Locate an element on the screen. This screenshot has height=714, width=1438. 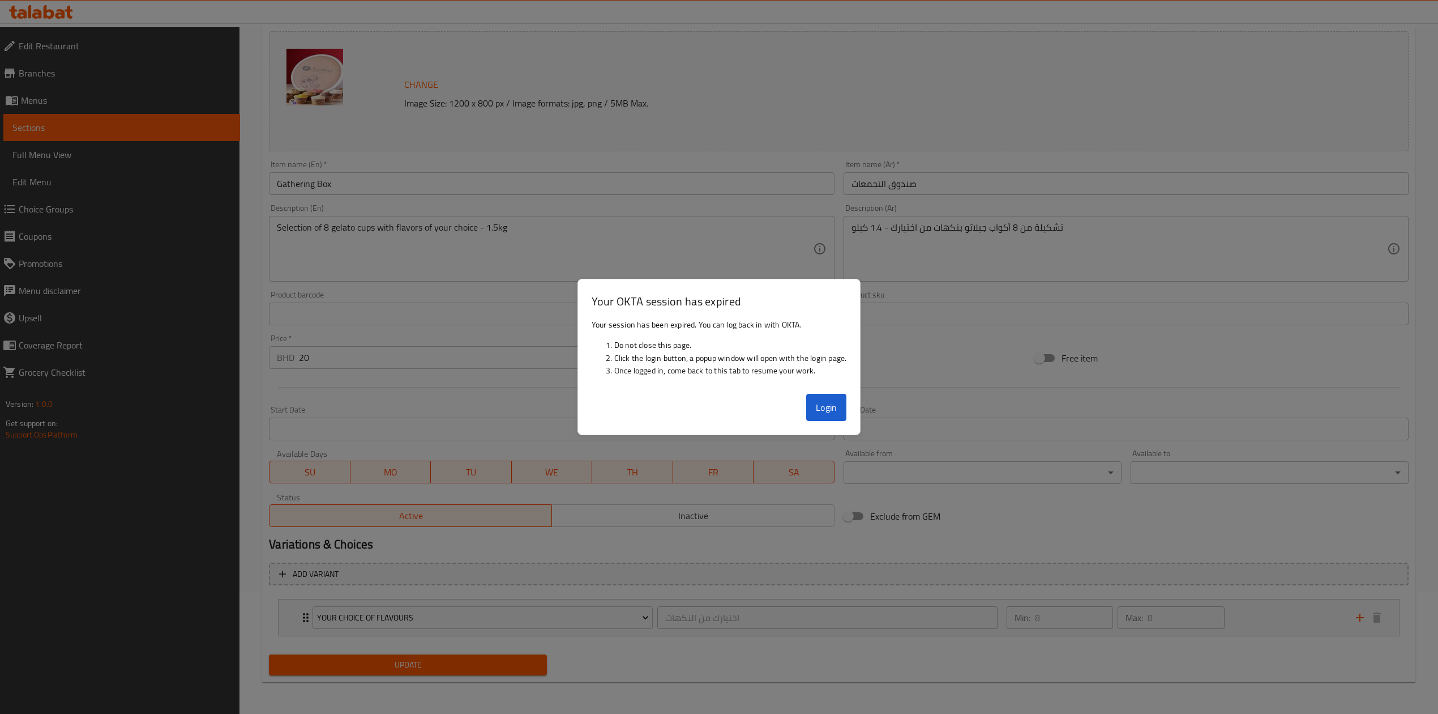
div: Your session has been expired. You can log back in with OKTA. is located at coordinates (719, 352).